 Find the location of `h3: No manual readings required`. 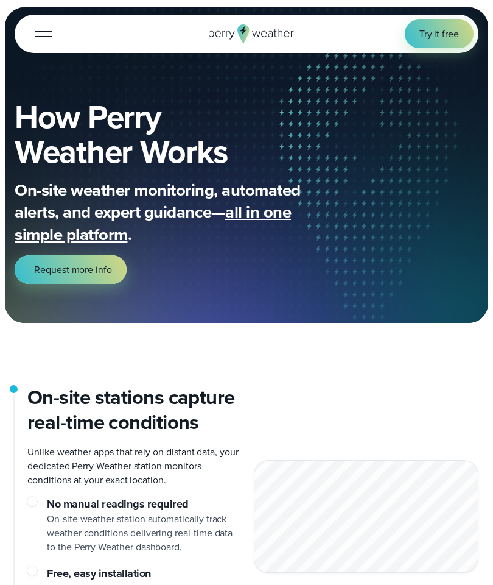

h3: No manual readings required is located at coordinates (143, 504).